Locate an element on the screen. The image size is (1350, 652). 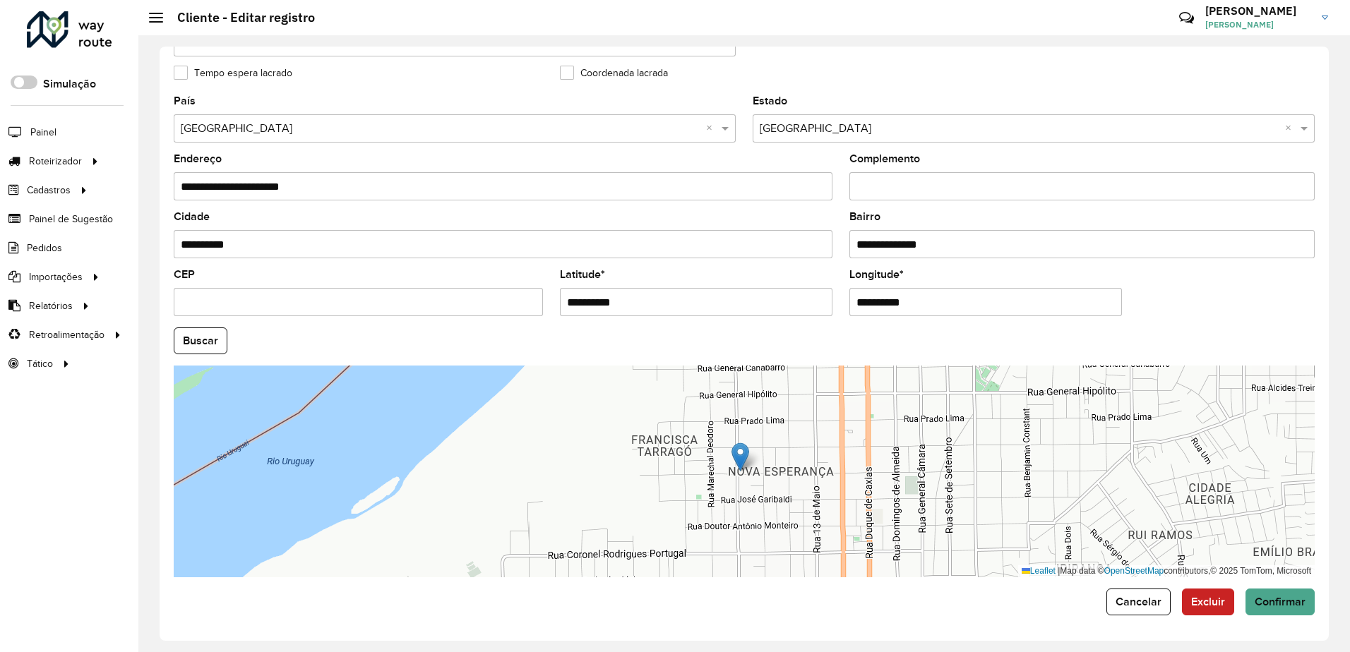
button: Confirmar is located at coordinates (1280, 602).